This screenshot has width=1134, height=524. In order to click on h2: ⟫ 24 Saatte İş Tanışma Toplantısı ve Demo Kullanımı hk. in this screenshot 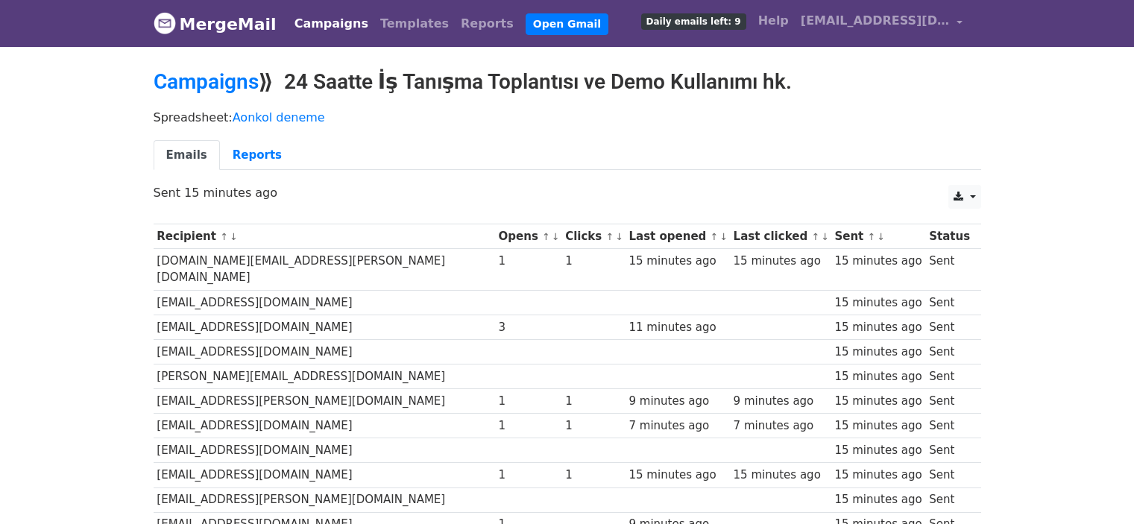, I will do `click(567, 82)`.